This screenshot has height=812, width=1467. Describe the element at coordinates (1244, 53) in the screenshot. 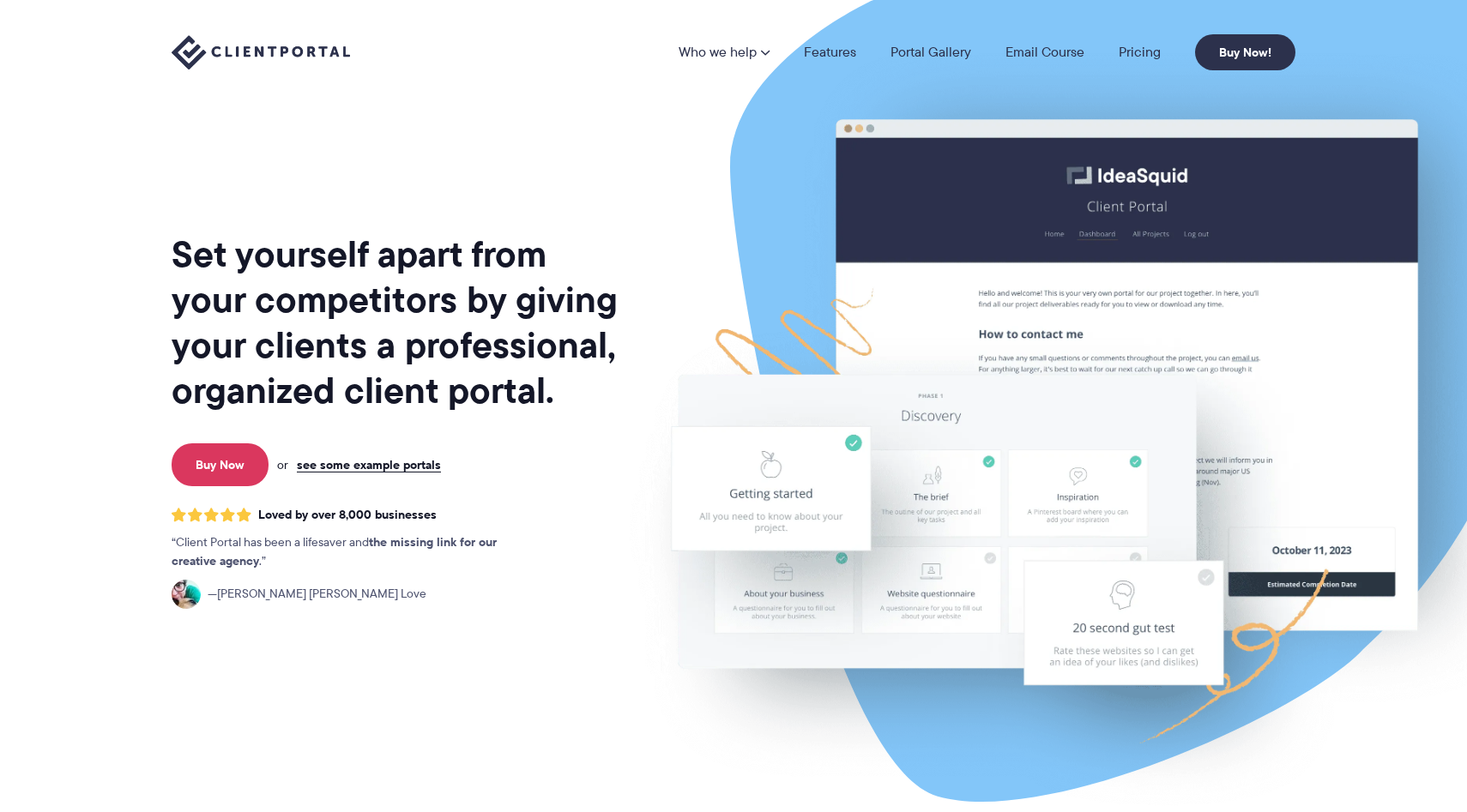

I see `a: Buy Now!` at that location.